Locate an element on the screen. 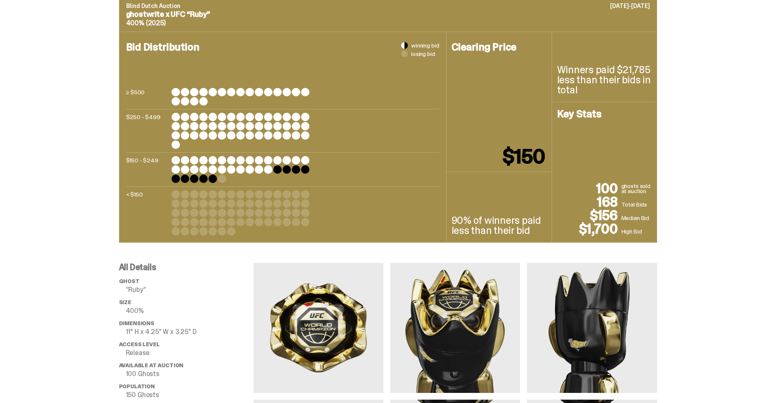 Image resolution: width=782 pixels, height=403 pixels. h4: Clearing Price is located at coordinates (499, 47).